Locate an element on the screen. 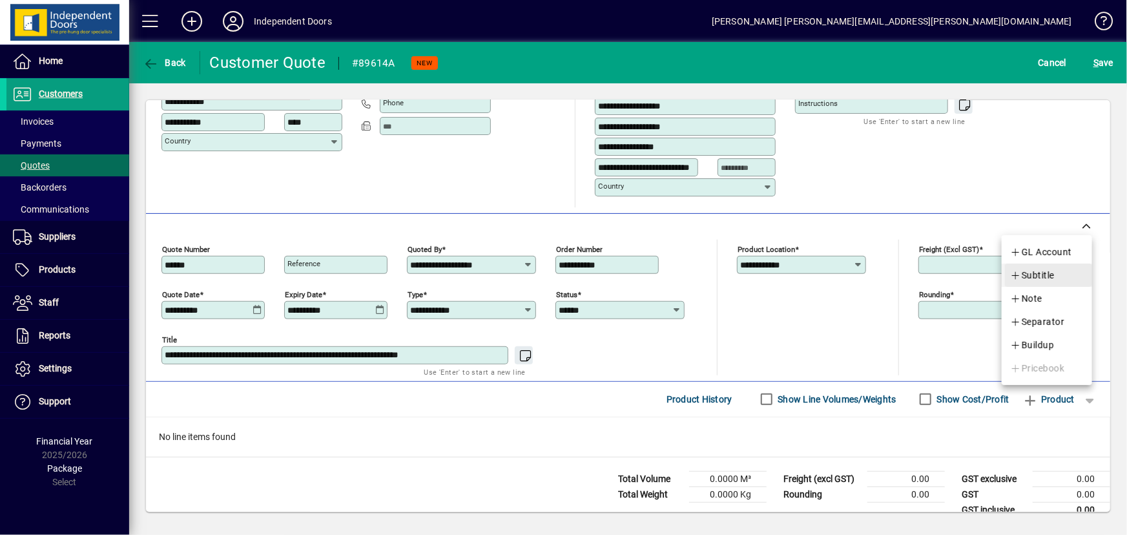  button: Subtitle is located at coordinates (1047, 275).